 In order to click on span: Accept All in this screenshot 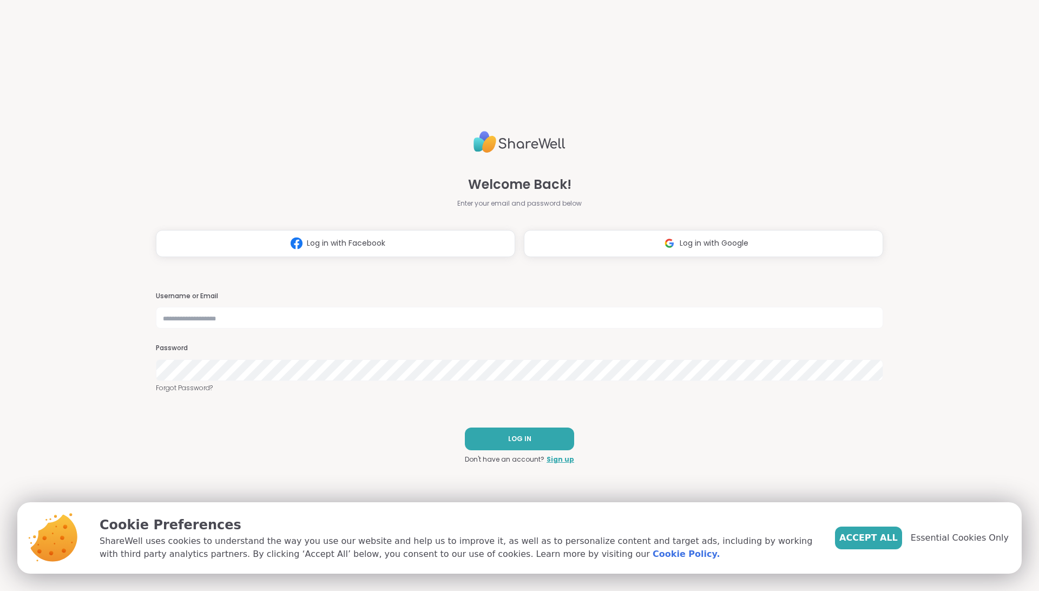, I will do `click(868, 538)`.